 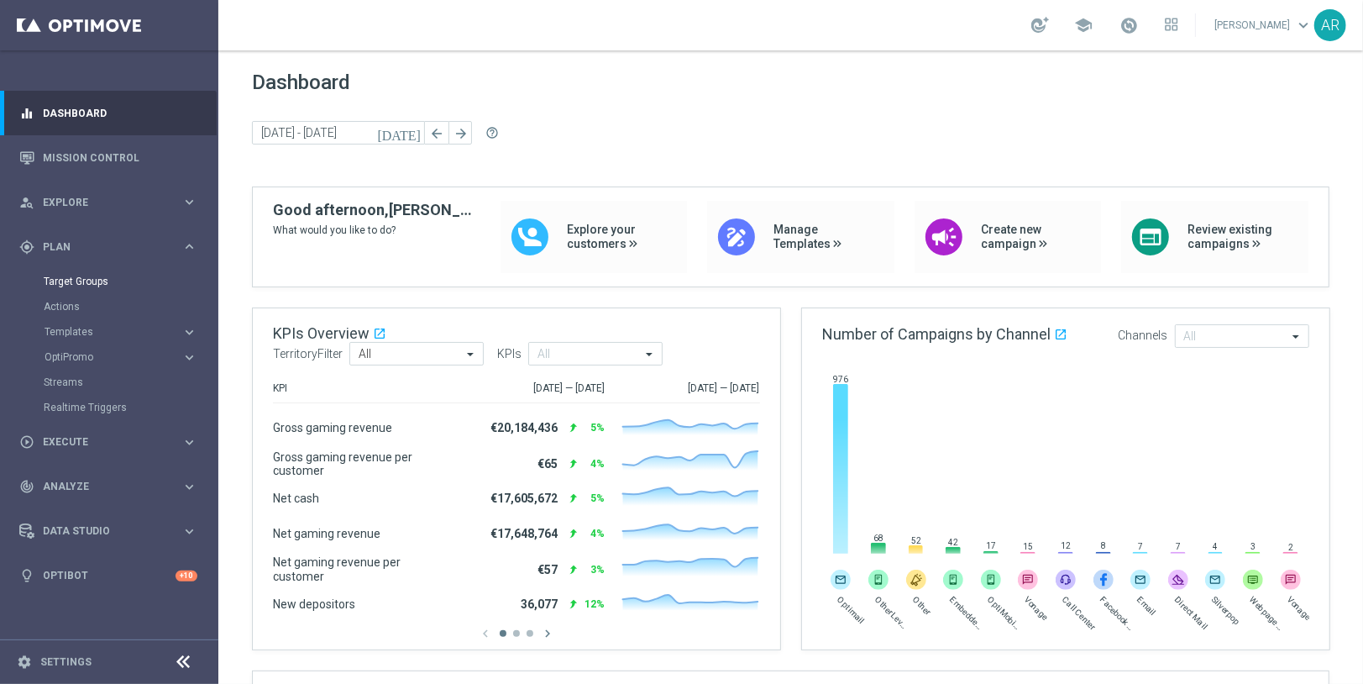 I want to click on div: +10, so click(x=186, y=575).